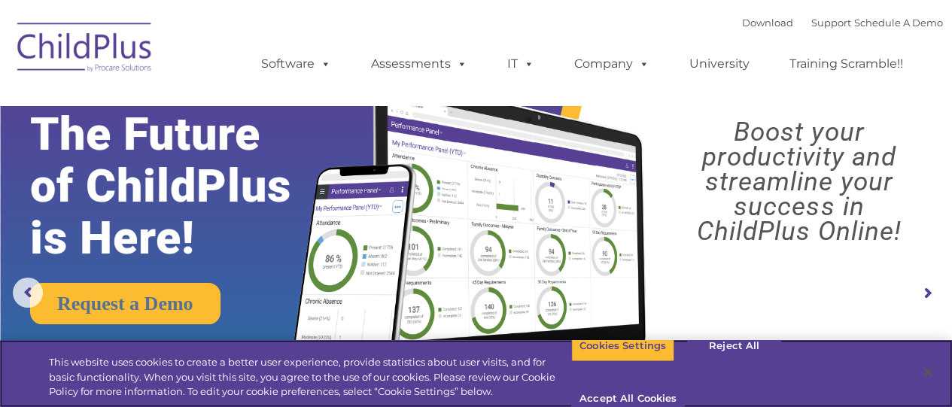 This screenshot has width=952, height=407. I want to click on a: University, so click(720, 64).